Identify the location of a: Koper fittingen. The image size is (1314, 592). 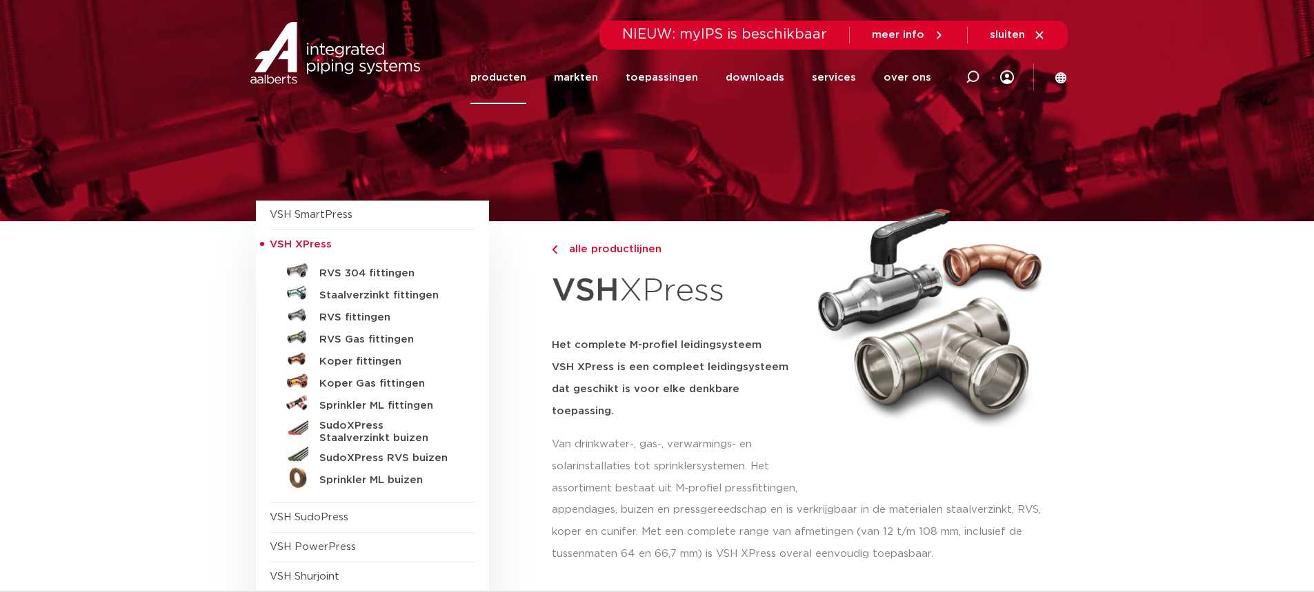
(372, 359).